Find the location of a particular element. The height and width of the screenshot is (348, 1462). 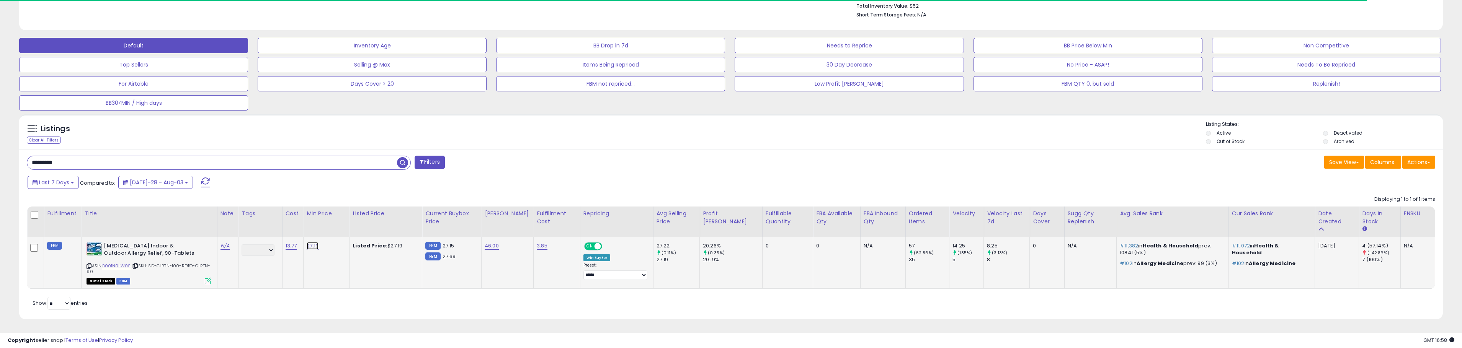

span: 2025-08-12 16:58 GMT is located at coordinates (1438, 340).